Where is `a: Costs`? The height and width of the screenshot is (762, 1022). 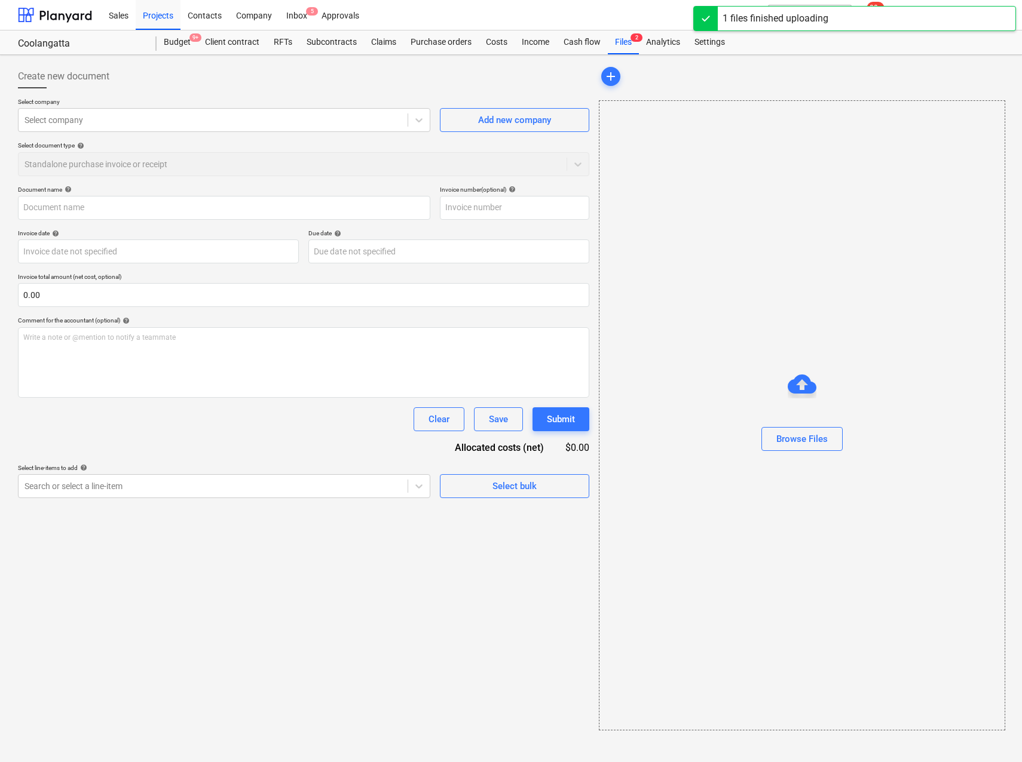 a: Costs is located at coordinates (496, 42).